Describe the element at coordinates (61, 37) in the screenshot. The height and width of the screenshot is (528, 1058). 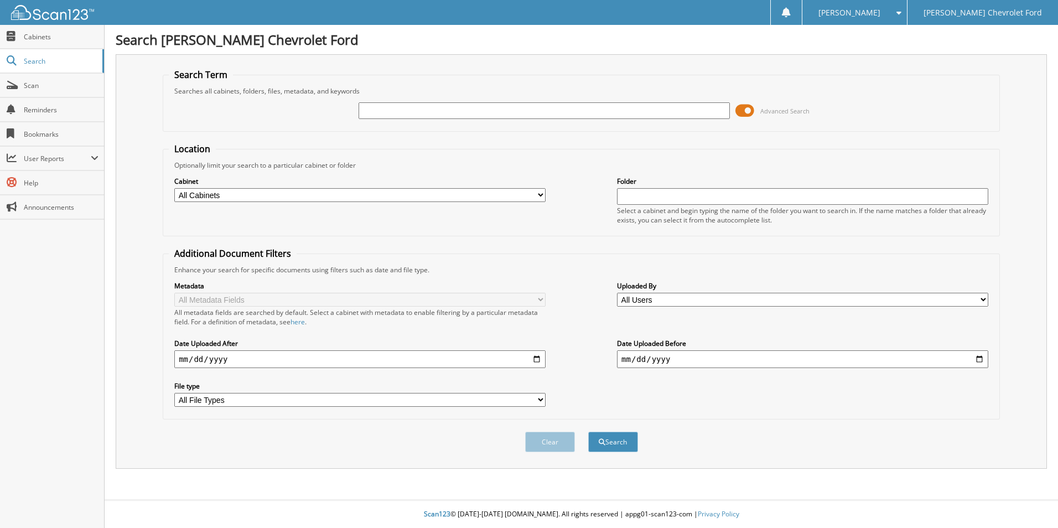
I see `span: Cabinets` at that location.